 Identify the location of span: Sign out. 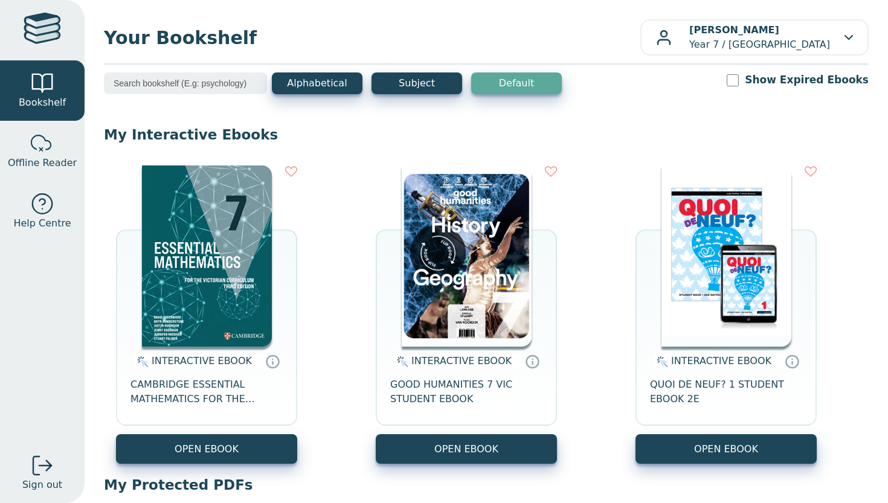
(42, 485).